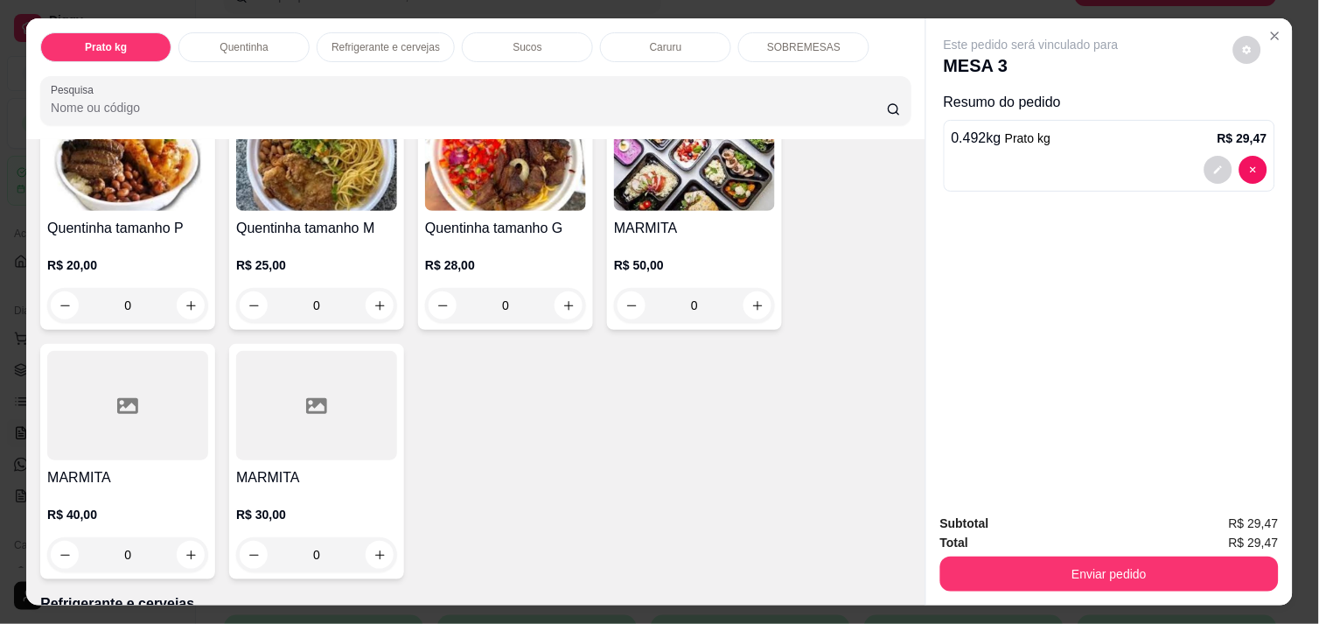  Describe the element at coordinates (1028, 138) in the screenshot. I see `span: Prato kg` at that location.